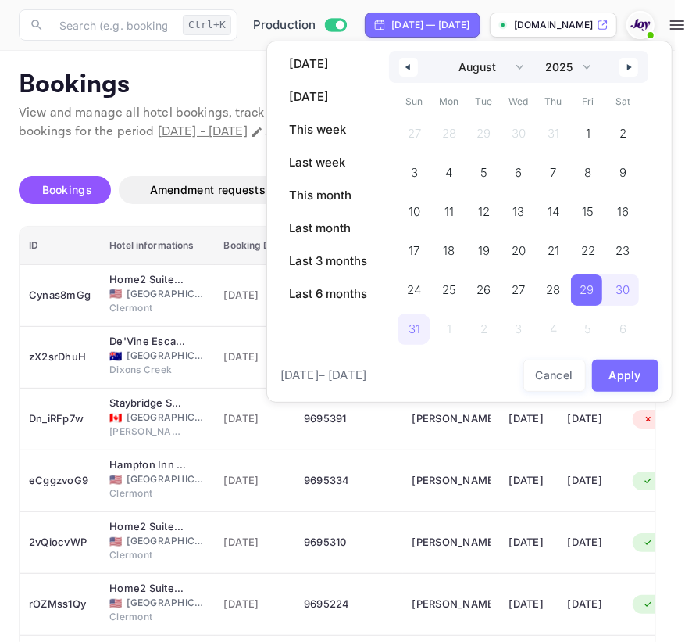 This screenshot has width=685, height=642. What do you see at coordinates (588, 212) in the screenshot?
I see `span: 15` at bounding box center [588, 212].